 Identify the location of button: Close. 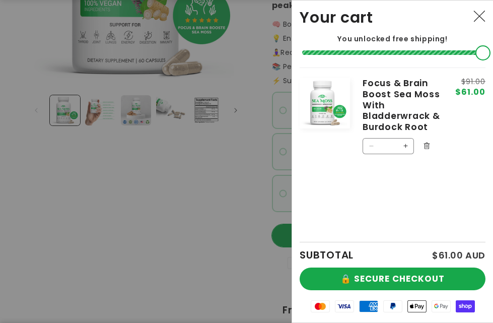
(480, 17).